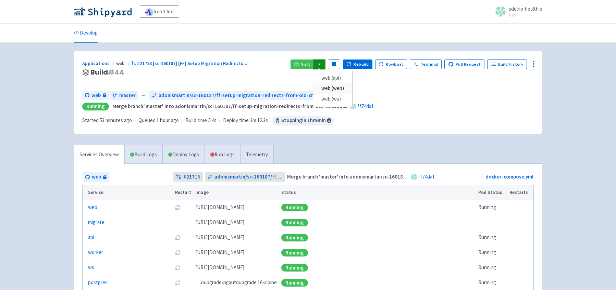 The width and height of the screenshot is (616, 290). I want to click on th: Restarts, so click(520, 193).